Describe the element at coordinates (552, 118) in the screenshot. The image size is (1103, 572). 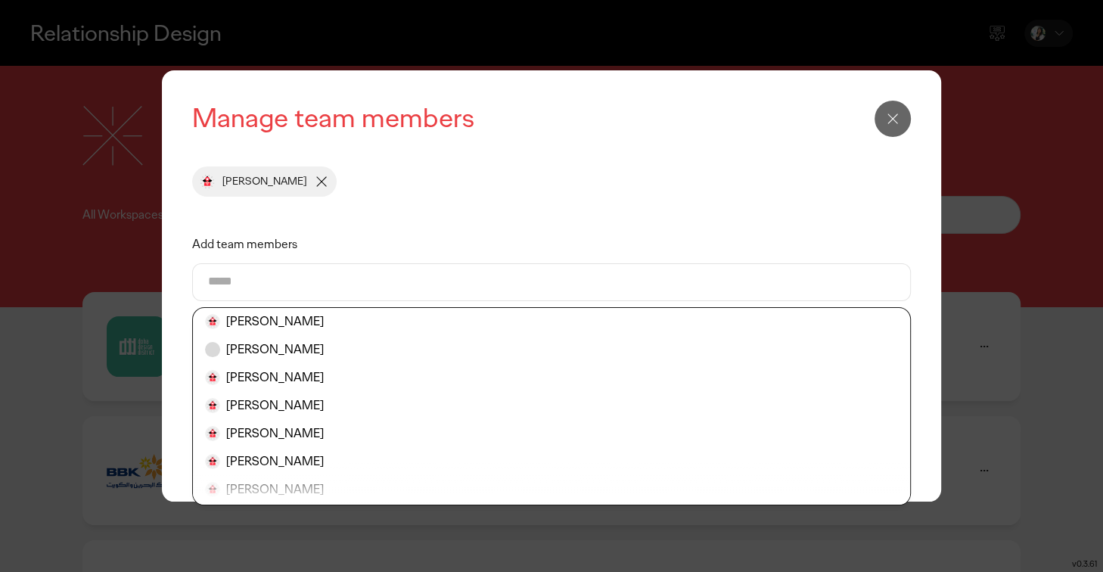
I see `h2: Manage team members` at that location.